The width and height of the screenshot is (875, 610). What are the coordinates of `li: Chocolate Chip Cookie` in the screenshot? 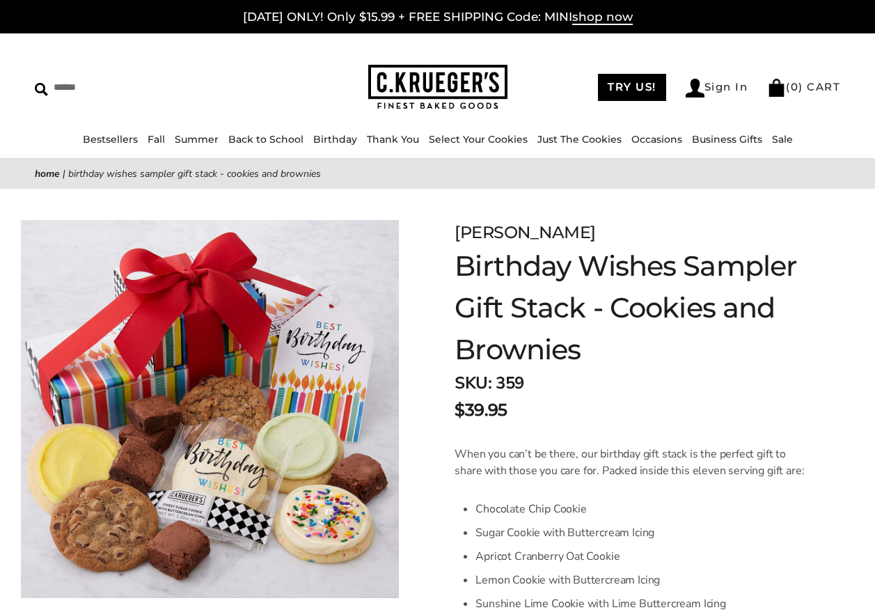 It's located at (641, 509).